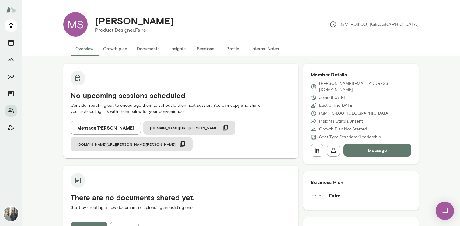  I want to click on button: Internal Notes, so click(265, 49).